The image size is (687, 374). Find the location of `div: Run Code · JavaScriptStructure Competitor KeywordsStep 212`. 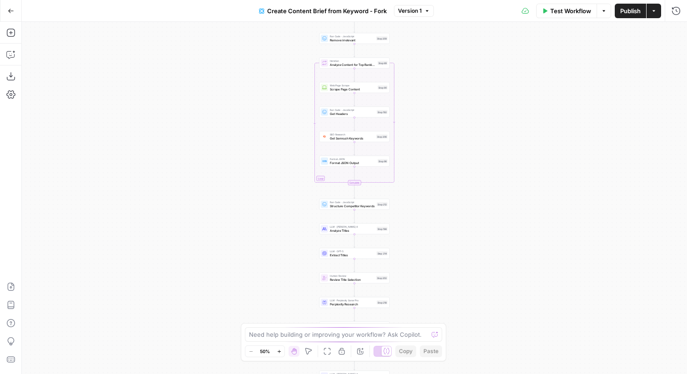

div: Run Code · JavaScriptStructure Competitor KeywordsStep 212 is located at coordinates (355, 205).